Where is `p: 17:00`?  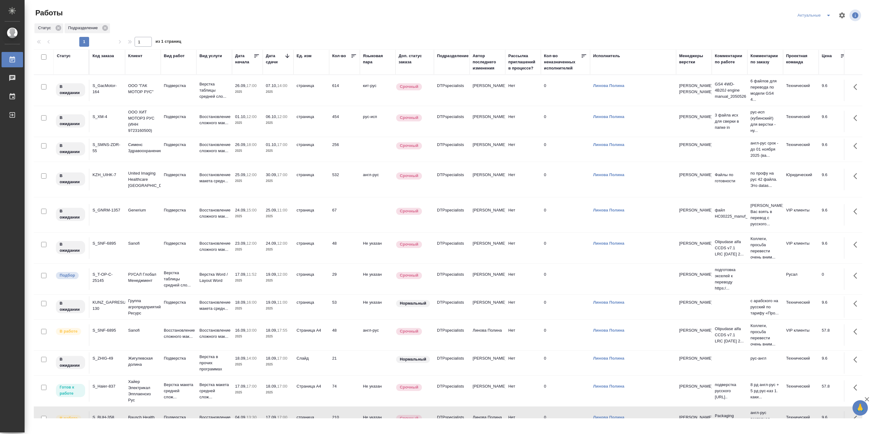
p: 17:00 is located at coordinates (282, 358).